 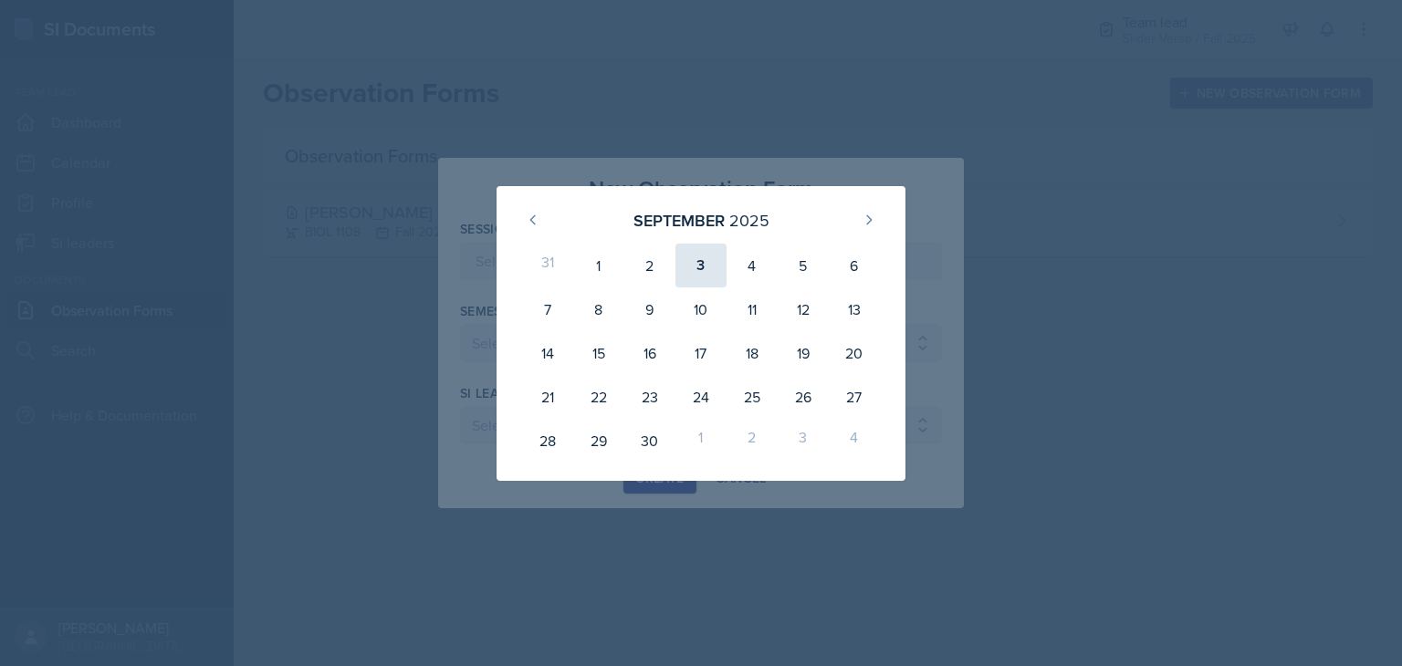 What do you see at coordinates (854, 353) in the screenshot?
I see `div: 20` at bounding box center [854, 353].